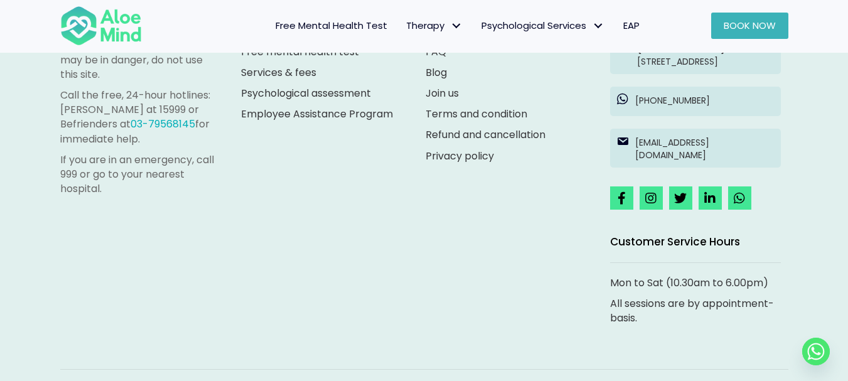 The width and height of the screenshot is (848, 381). Describe the element at coordinates (695, 311) in the screenshot. I see `p: All sessions are by appointment-basis.` at that location.